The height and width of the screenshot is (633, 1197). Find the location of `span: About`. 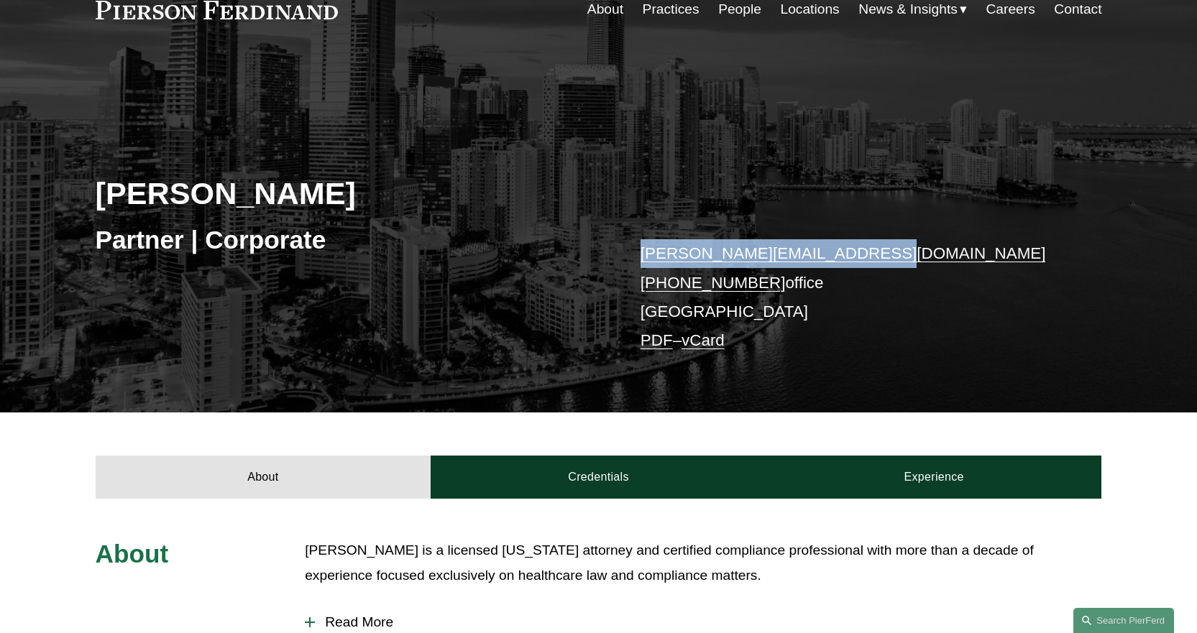

span: About is located at coordinates (132, 554).